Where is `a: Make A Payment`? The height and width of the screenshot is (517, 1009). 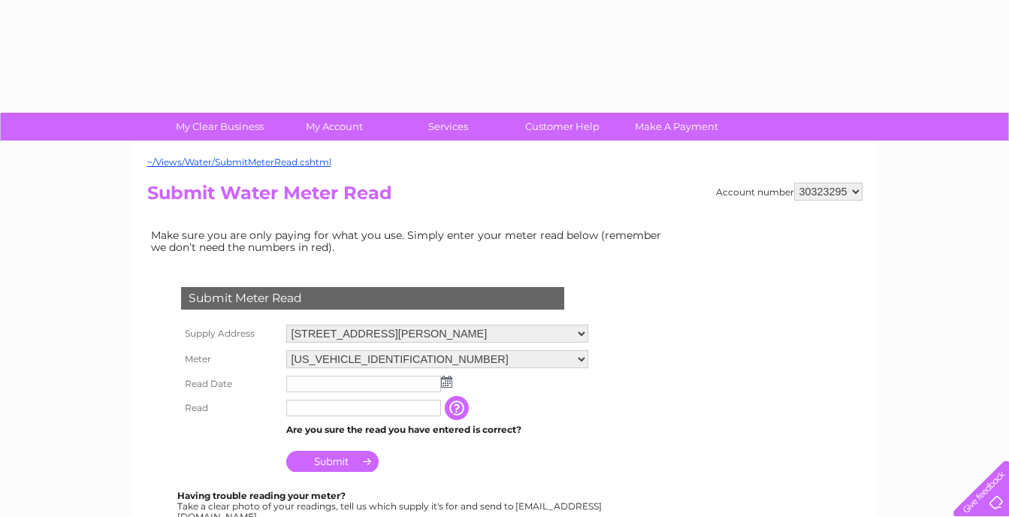 a: Make A Payment is located at coordinates (676, 126).